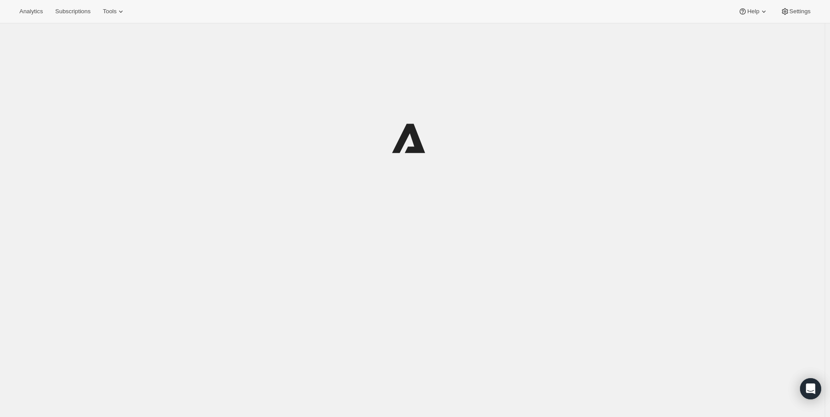  I want to click on button: Analytics, so click(31, 11).